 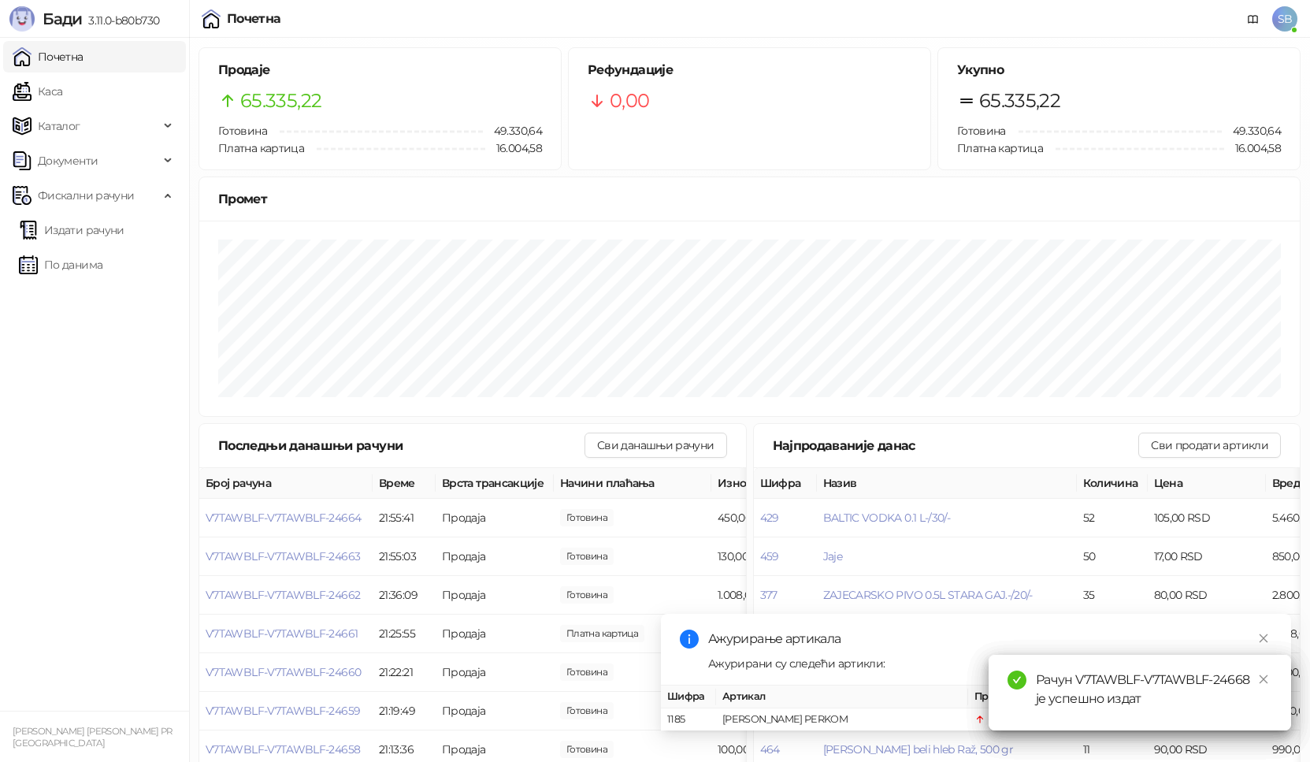 What do you see at coordinates (281, 633) in the screenshot?
I see `button: V7TAWBLF-V7TAWBLF-24661` at bounding box center [281, 633].